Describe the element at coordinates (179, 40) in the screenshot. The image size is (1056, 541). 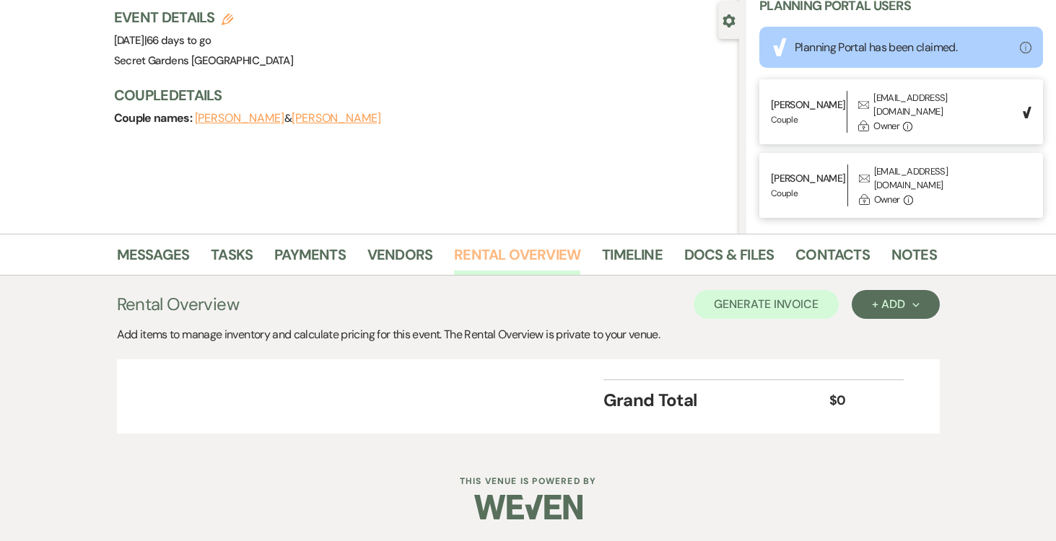
I see `span: 66 days to go` at that location.